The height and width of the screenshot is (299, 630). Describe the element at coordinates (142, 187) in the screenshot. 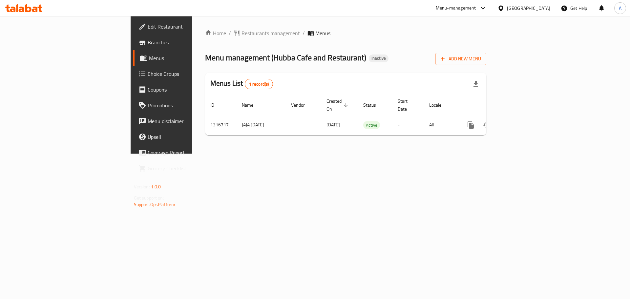

I see `span: Version:` at that location.